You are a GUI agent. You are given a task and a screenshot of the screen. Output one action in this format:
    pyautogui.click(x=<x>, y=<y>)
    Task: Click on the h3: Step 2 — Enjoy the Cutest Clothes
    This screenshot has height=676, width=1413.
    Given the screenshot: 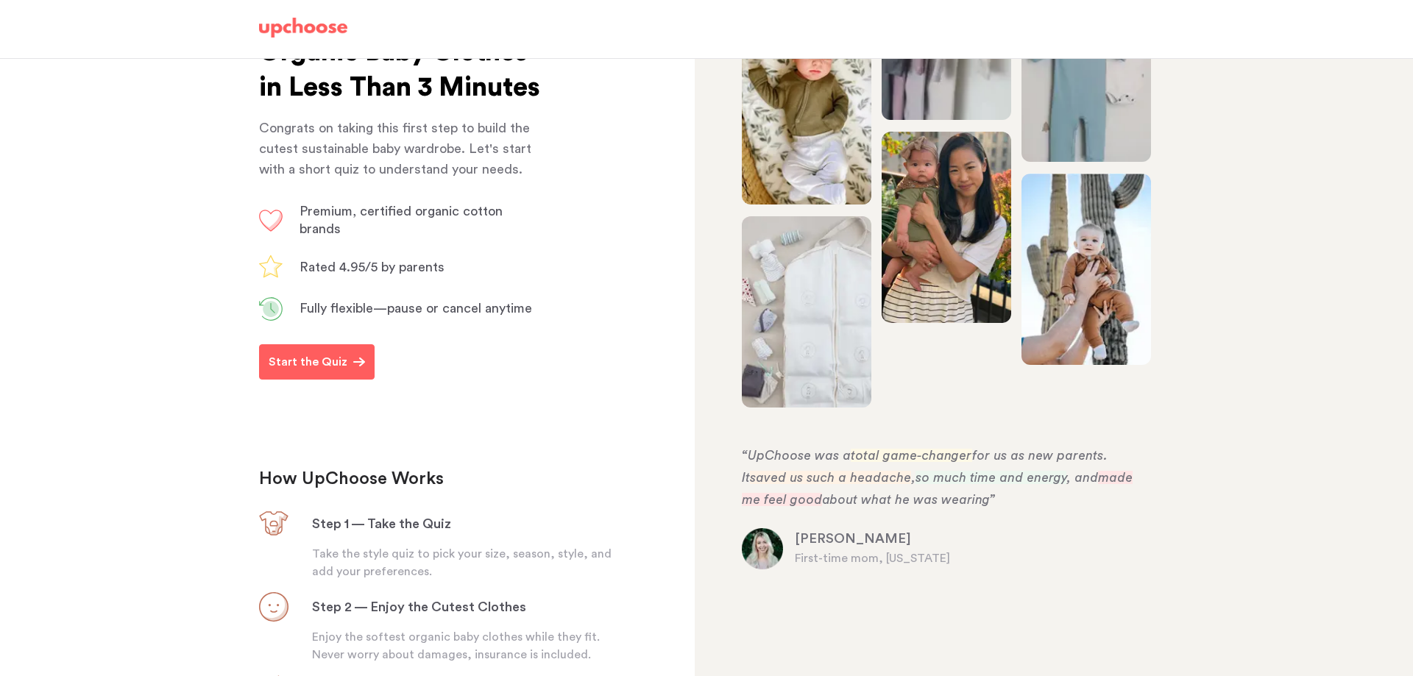 What is the action you would take?
    pyautogui.click(x=465, y=608)
    